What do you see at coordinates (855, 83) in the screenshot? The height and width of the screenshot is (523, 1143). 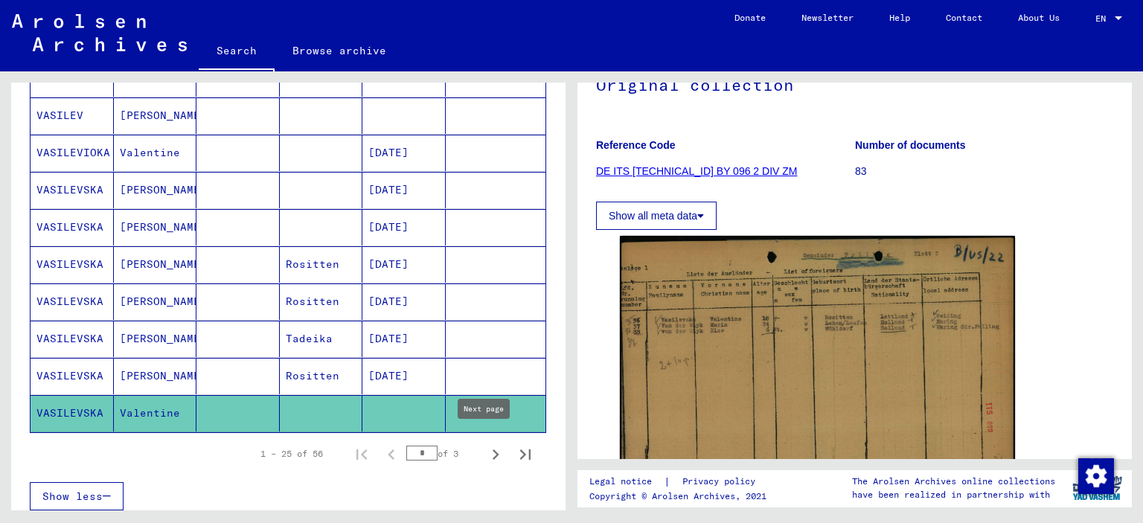 I see `h1: Original collection` at bounding box center [855, 83].